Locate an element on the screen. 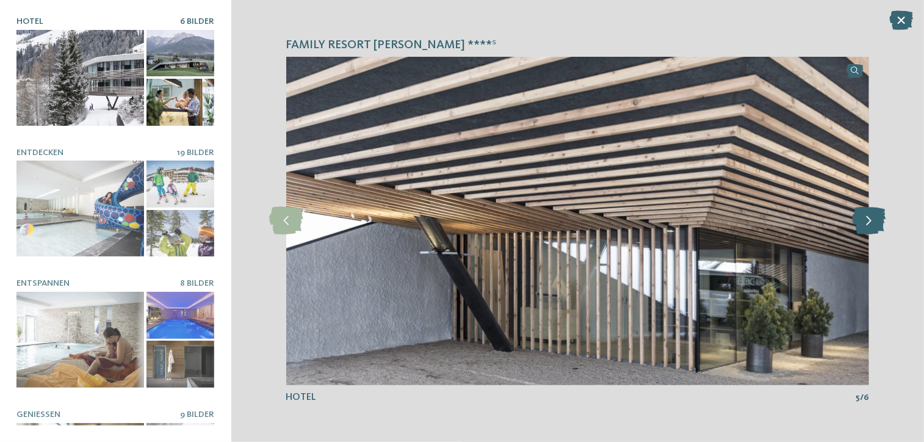 The width and height of the screenshot is (924, 442). span: 6 is located at coordinates (866, 397).